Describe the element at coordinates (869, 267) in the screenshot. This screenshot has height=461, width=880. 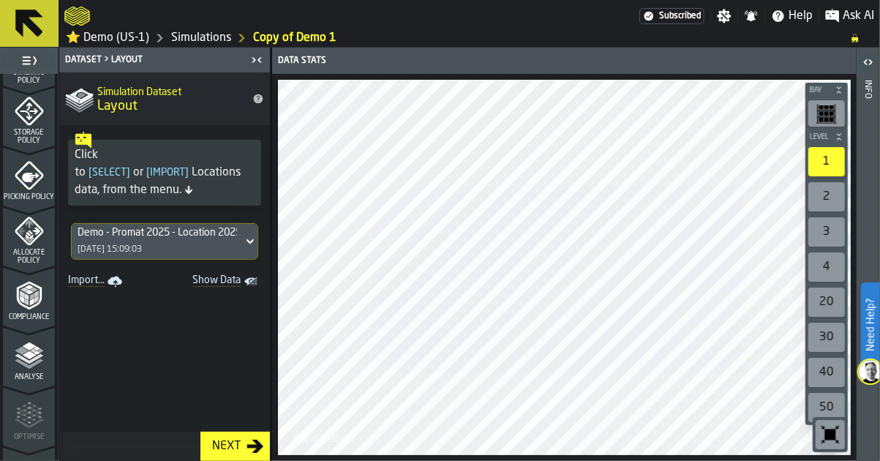
I see `div: Info` at that location.